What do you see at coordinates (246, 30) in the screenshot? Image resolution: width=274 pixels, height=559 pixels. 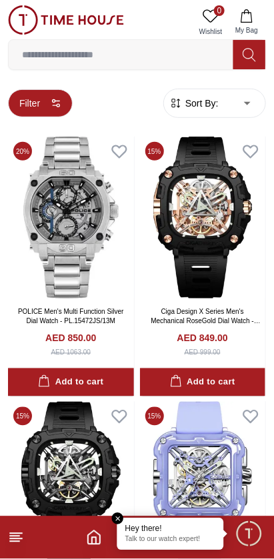 I see `span: My Bag` at bounding box center [246, 30].